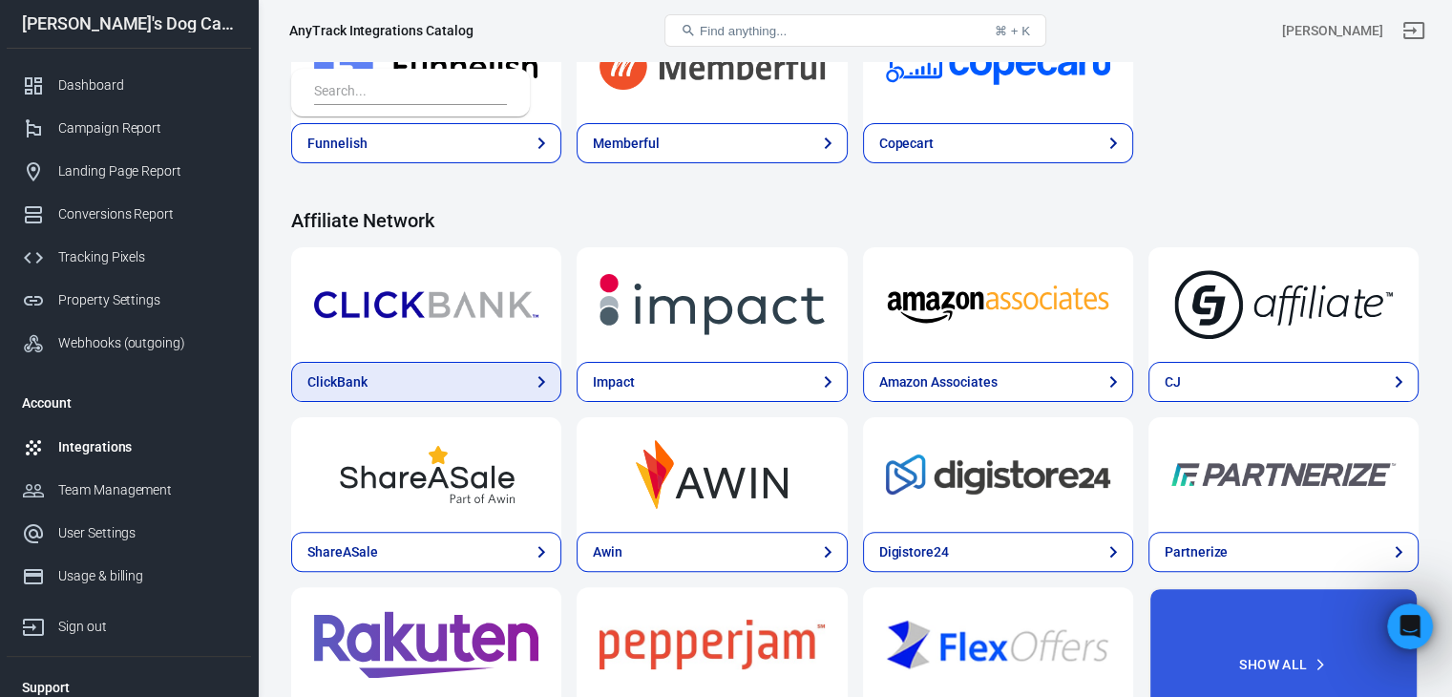 This screenshot has width=1452, height=697. Describe the element at coordinates (711, 305) in the screenshot. I see `img: Impact` at that location.